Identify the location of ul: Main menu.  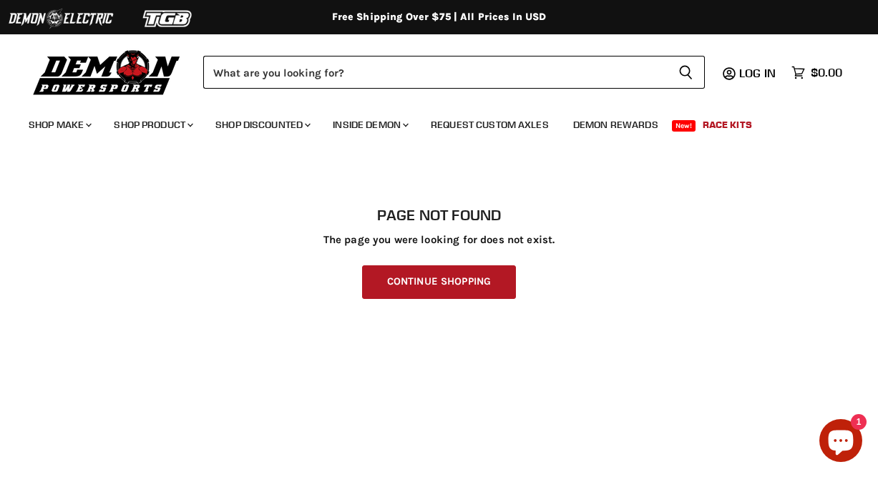
(428, 122).